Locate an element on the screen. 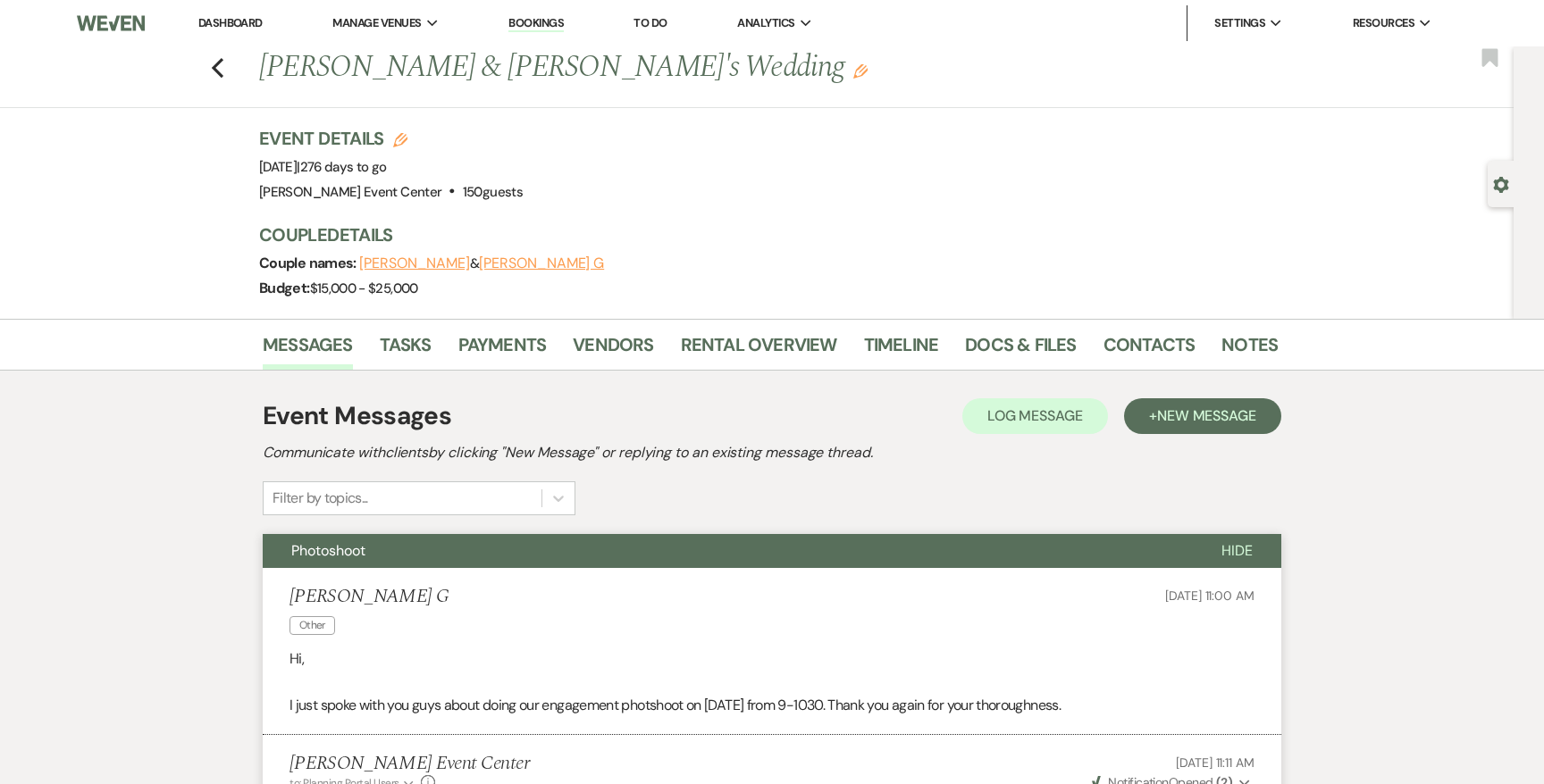 The width and height of the screenshot is (1544, 784). span: Analytics is located at coordinates (766, 23).